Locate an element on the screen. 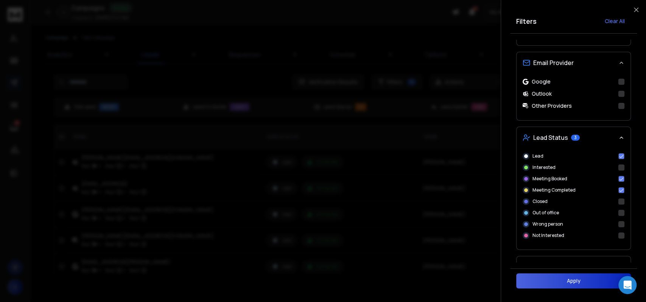 This screenshot has width=646, height=302. span: Email Provider is located at coordinates (553, 63).